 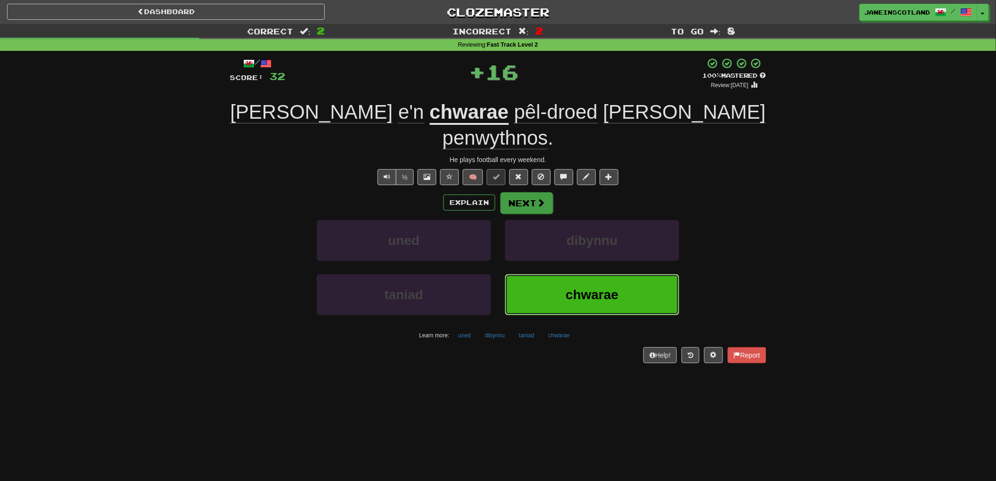 What do you see at coordinates (427, 177) in the screenshot?
I see `button: Show image (alt+x)` at bounding box center [427, 177].